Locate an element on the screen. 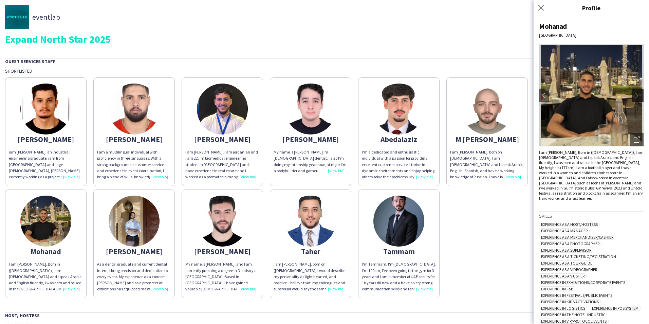 This screenshot has width=649, height=324. div: I'm a dedicated and enthusiastic individual with a passion for providing excellent customer servi... is located at coordinates (399, 164).